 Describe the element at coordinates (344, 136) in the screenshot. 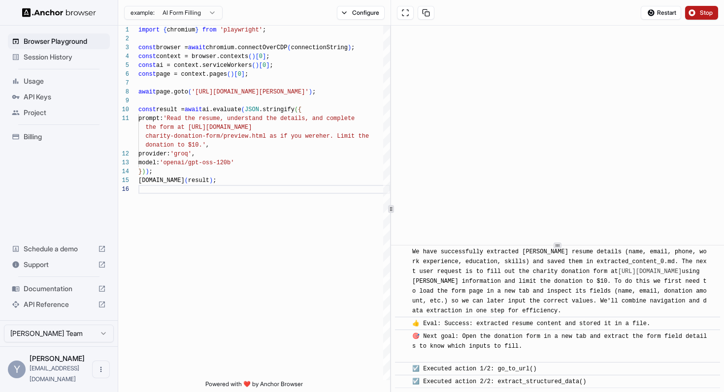

I see `span: her. Limit the` at that location.